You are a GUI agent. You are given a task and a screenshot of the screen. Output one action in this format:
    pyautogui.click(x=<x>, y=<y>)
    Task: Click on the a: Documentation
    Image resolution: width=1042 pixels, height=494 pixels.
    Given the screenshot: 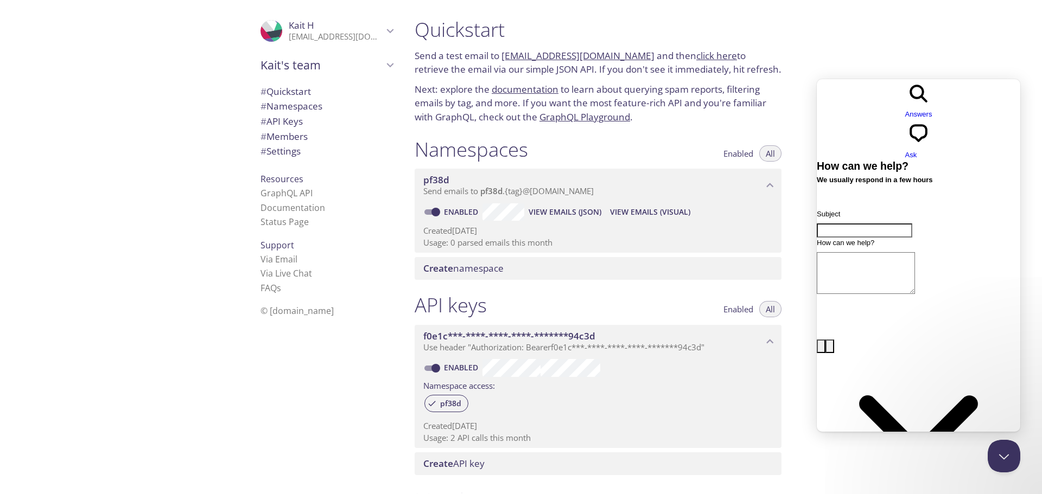 What is the action you would take?
    pyautogui.click(x=293, y=208)
    